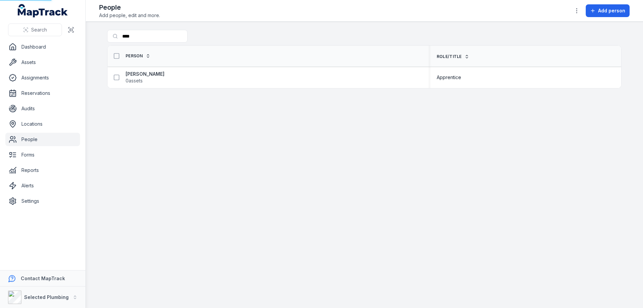 The image size is (643, 308). What do you see at coordinates (43, 47) in the screenshot?
I see `a: Dashboard` at bounding box center [43, 47].